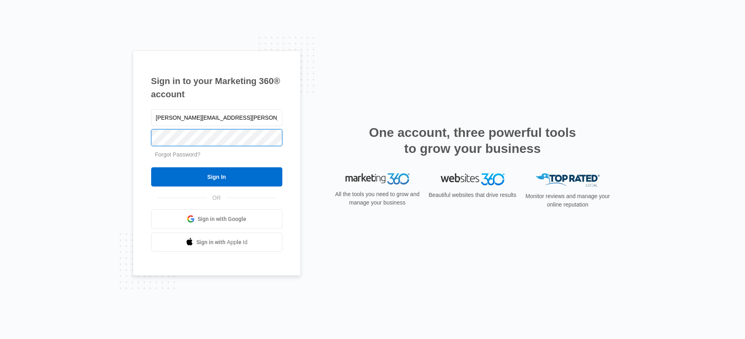 Image resolution: width=745 pixels, height=339 pixels. Describe the element at coordinates (217, 118) in the screenshot. I see `input: Email` at that location.